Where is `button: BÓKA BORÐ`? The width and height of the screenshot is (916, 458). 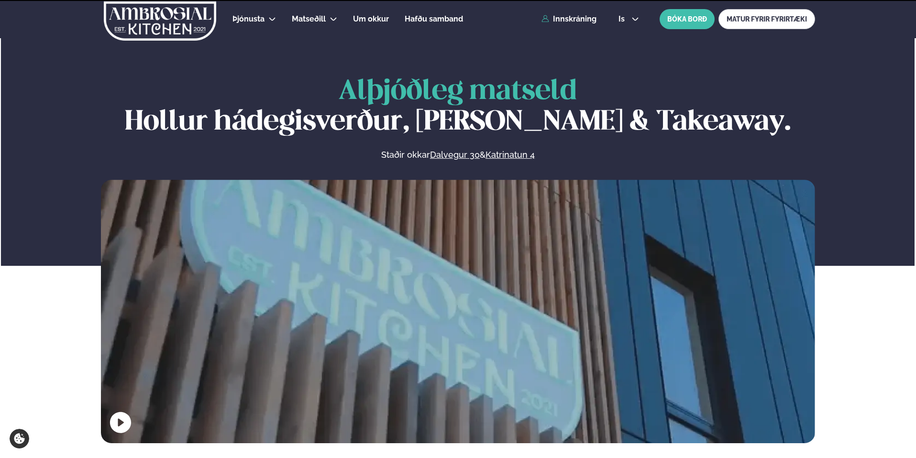
button: BÓKA BORÐ is located at coordinates (687, 19).